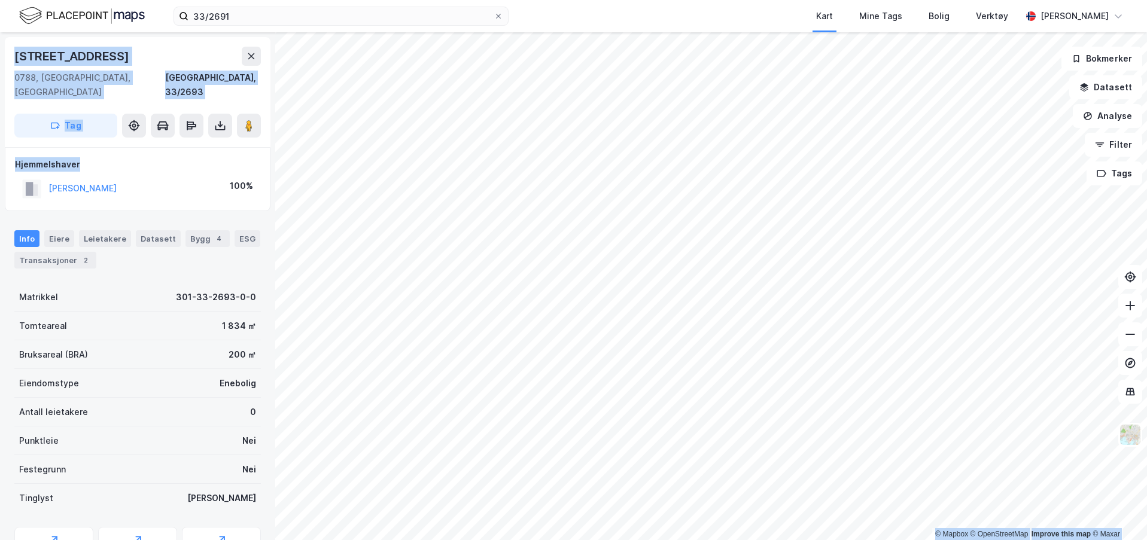 Image resolution: width=1147 pixels, height=540 pixels. I want to click on div: Bolig, so click(939, 16).